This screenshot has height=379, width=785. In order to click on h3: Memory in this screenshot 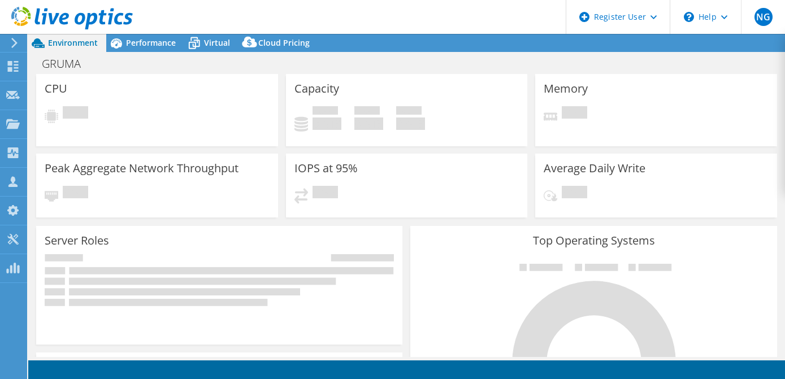, I will do `click(566, 89)`.